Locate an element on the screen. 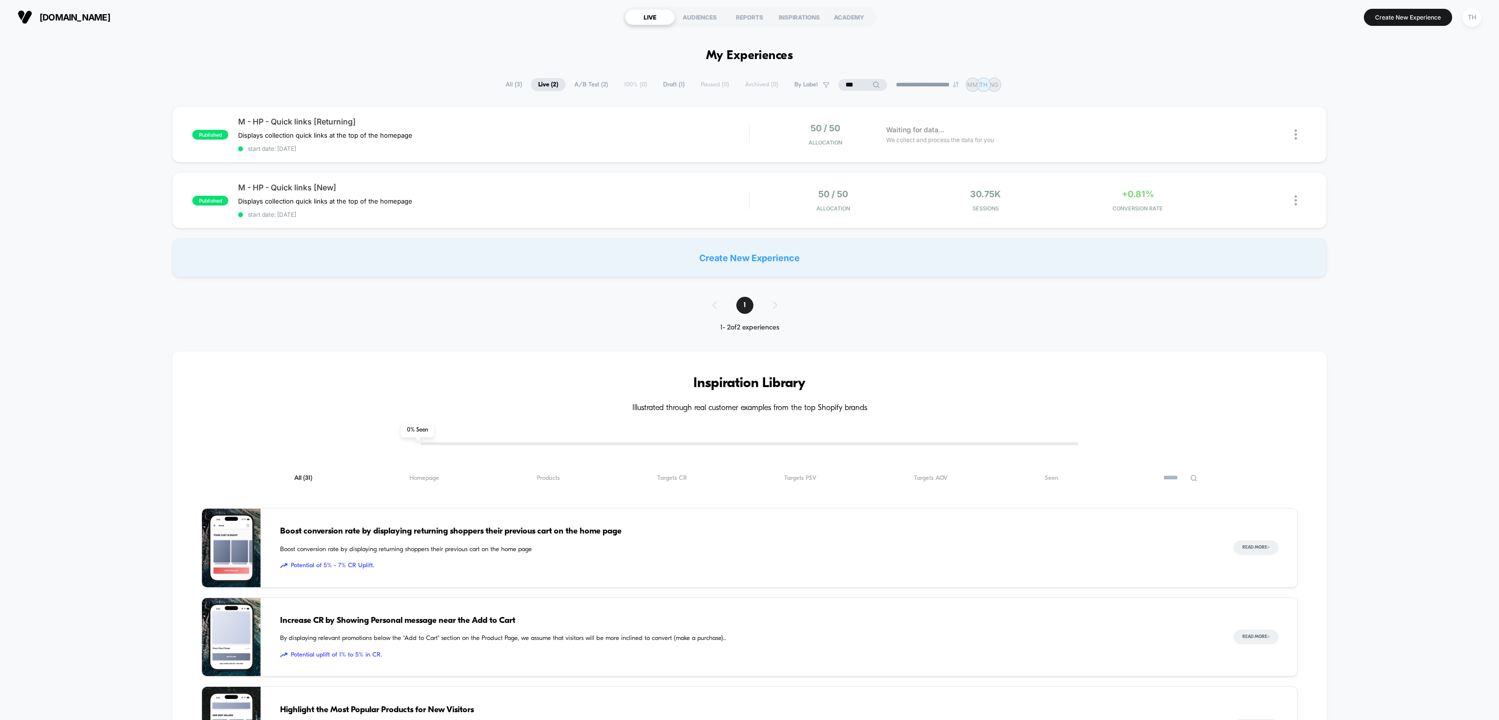  span: 1 is located at coordinates (745, 305).